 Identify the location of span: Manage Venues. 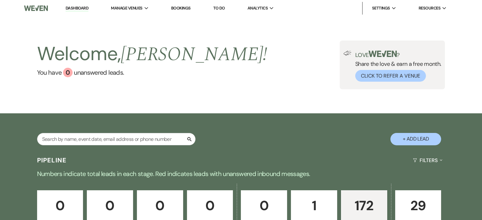
(126, 8).